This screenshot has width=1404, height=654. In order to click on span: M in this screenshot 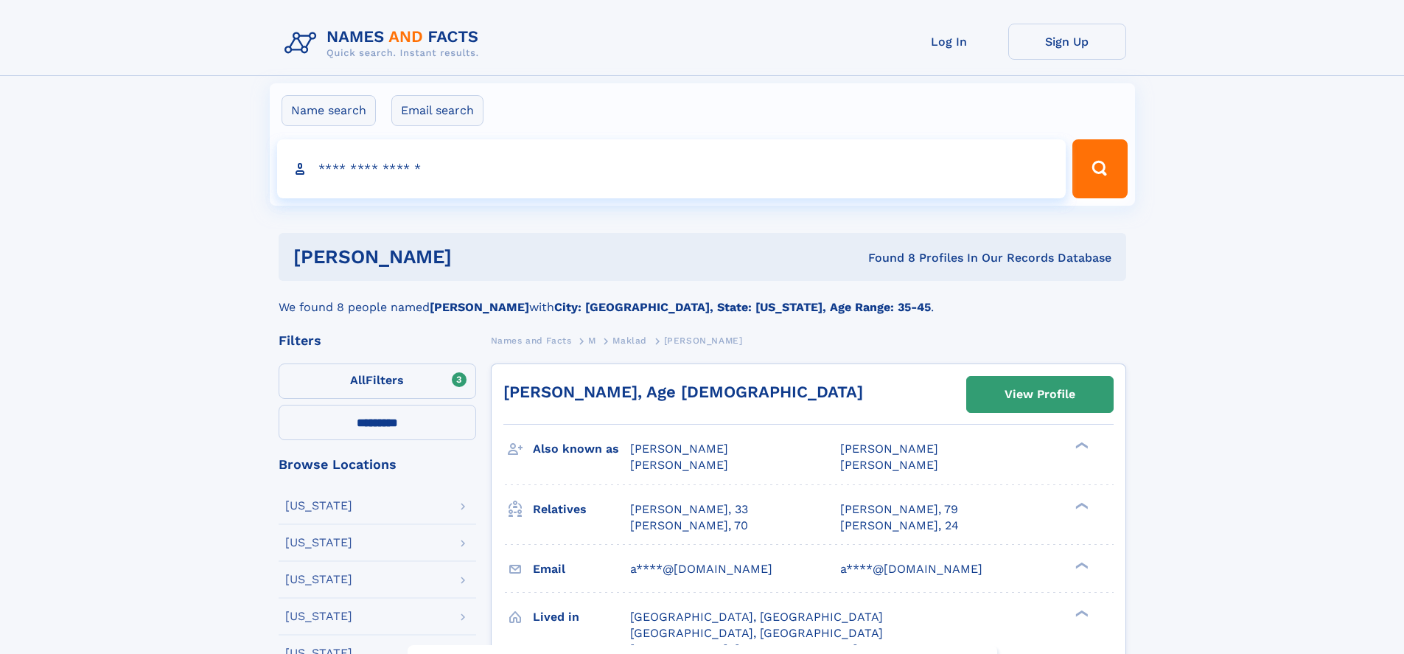, I will do `click(592, 341)`.